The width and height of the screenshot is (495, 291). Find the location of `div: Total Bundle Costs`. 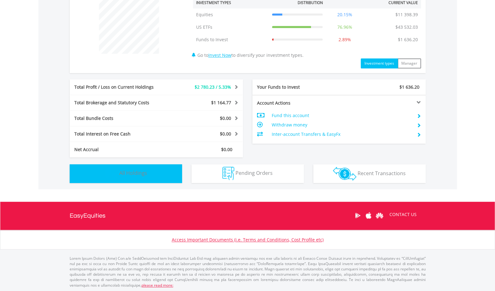

div: Total Bundle Costs is located at coordinates (120, 118).